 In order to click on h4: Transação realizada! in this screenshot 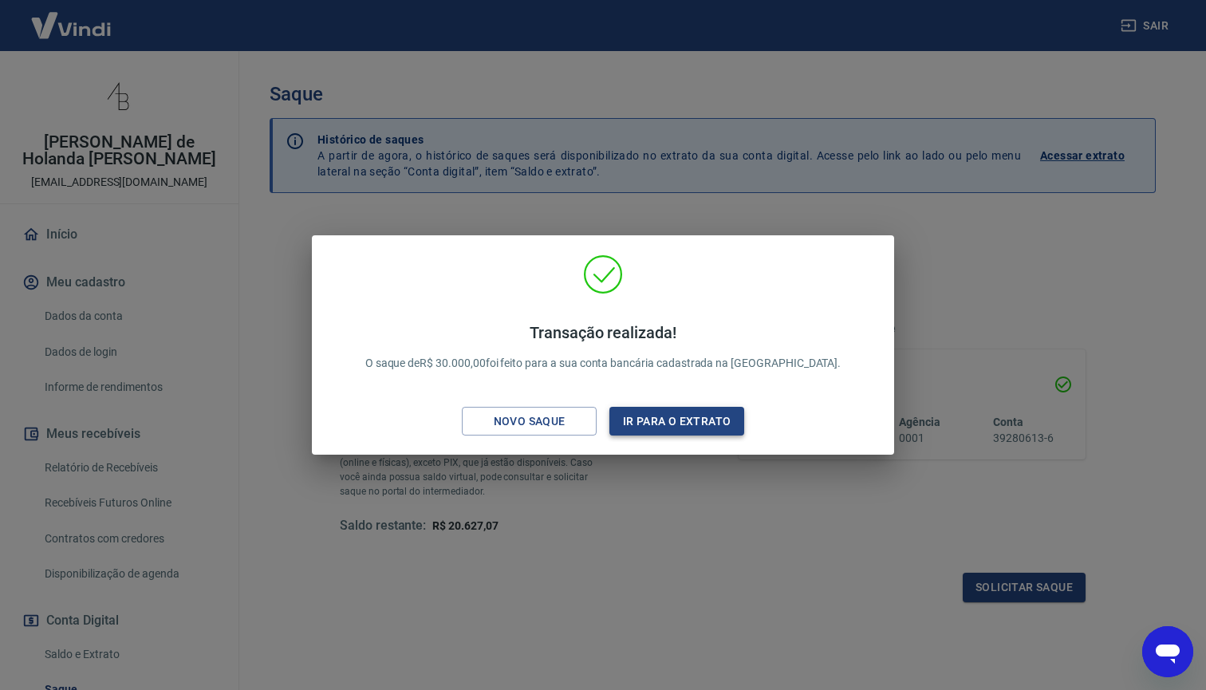, I will do `click(603, 333)`.